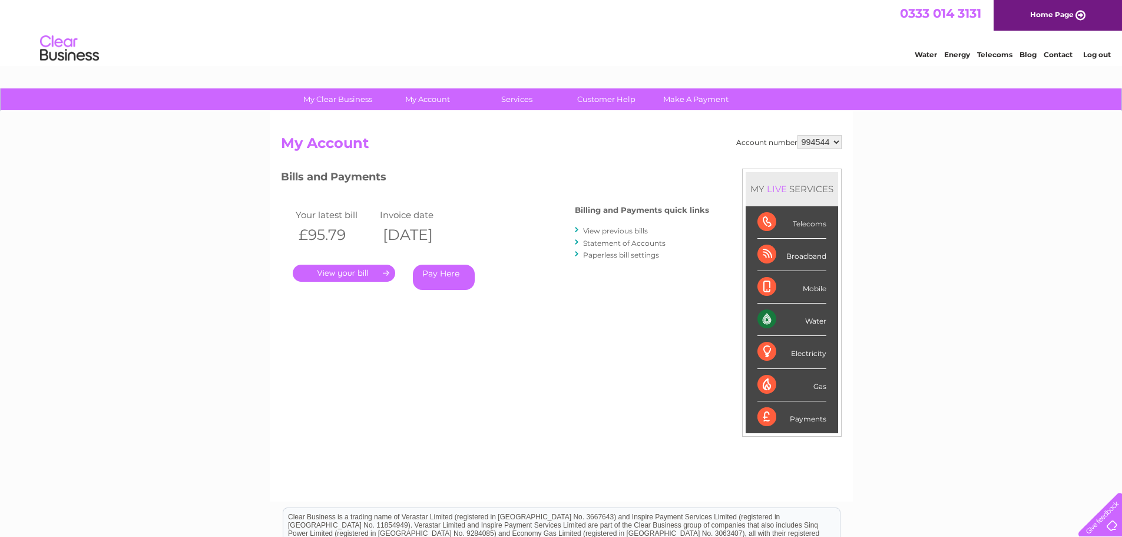 The height and width of the screenshot is (537, 1122). I want to click on a: Telecoms, so click(995, 54).